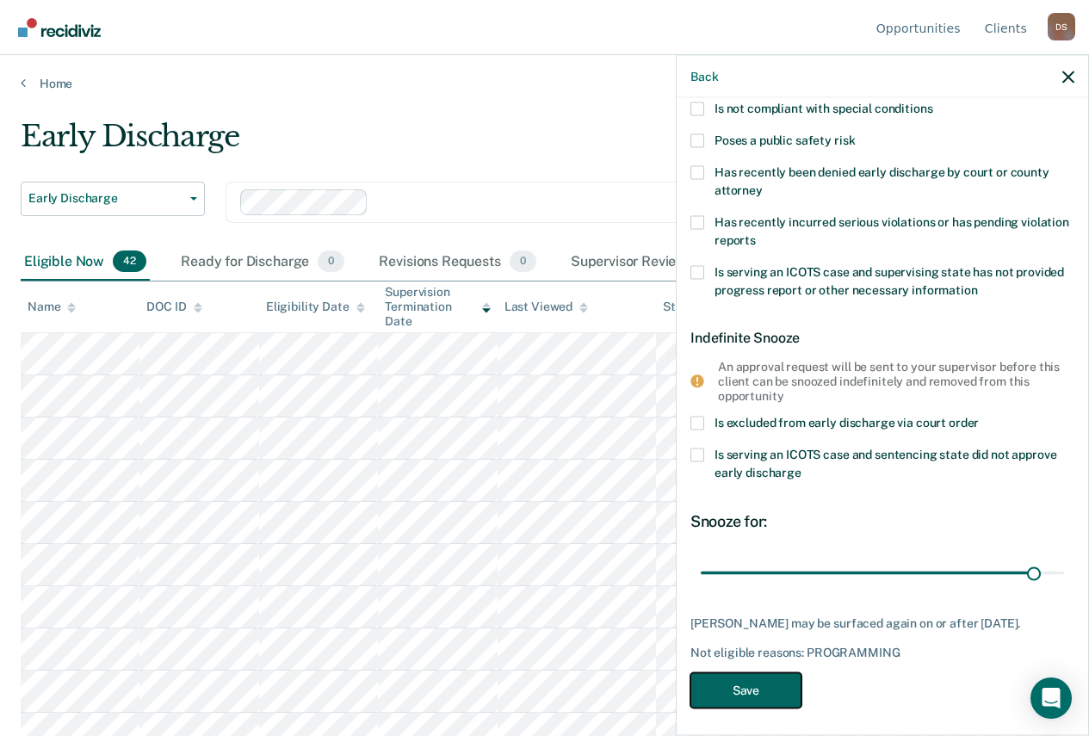 The image size is (1089, 736). I want to click on span: 42, so click(129, 262).